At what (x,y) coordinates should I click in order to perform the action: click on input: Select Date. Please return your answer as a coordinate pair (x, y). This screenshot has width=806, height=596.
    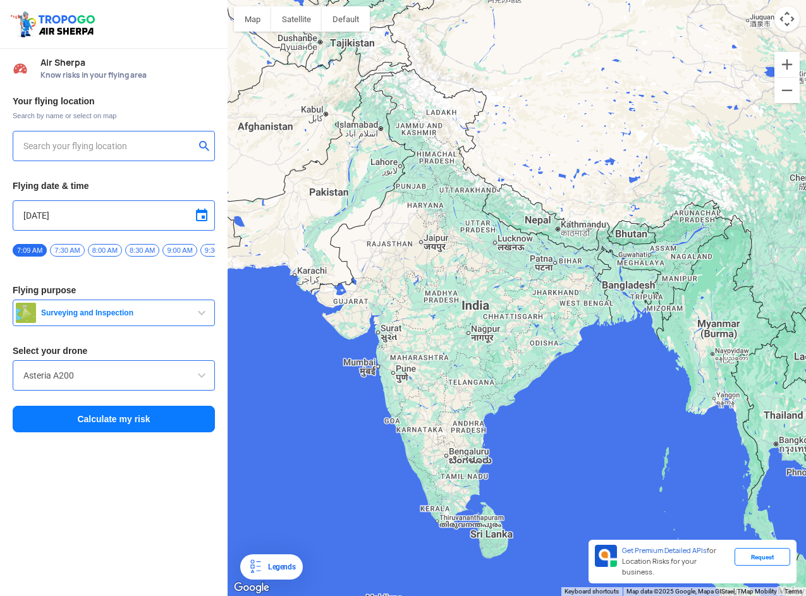
    Looking at the image, I should click on (114, 216).